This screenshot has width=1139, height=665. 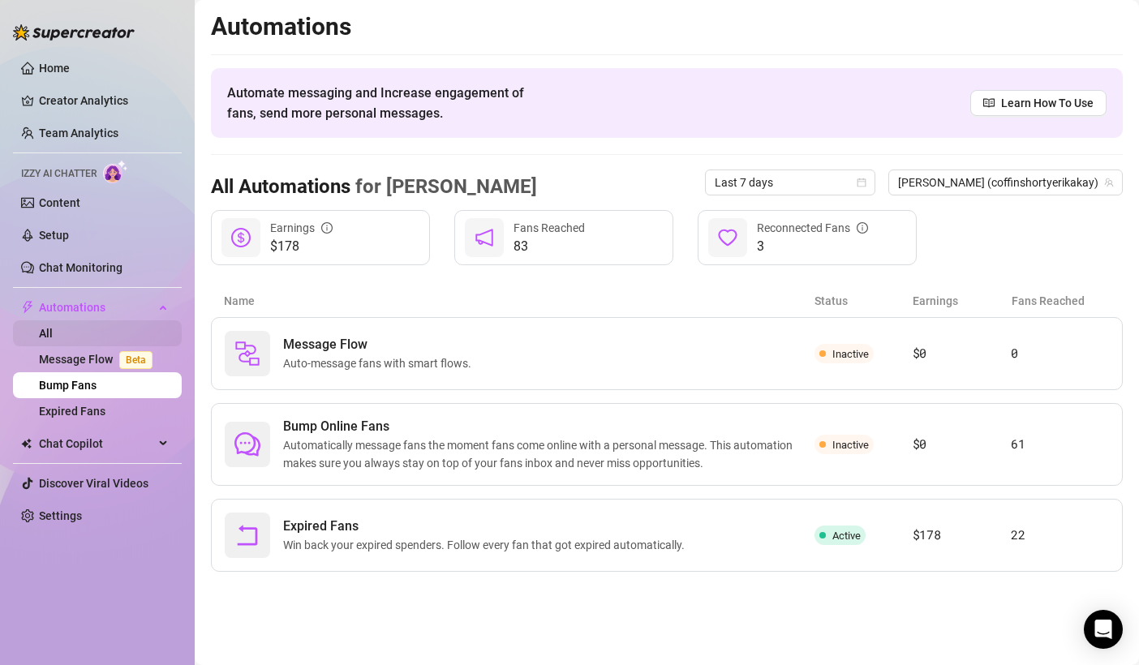 I want to click on img: AI Chatter, so click(x=115, y=171).